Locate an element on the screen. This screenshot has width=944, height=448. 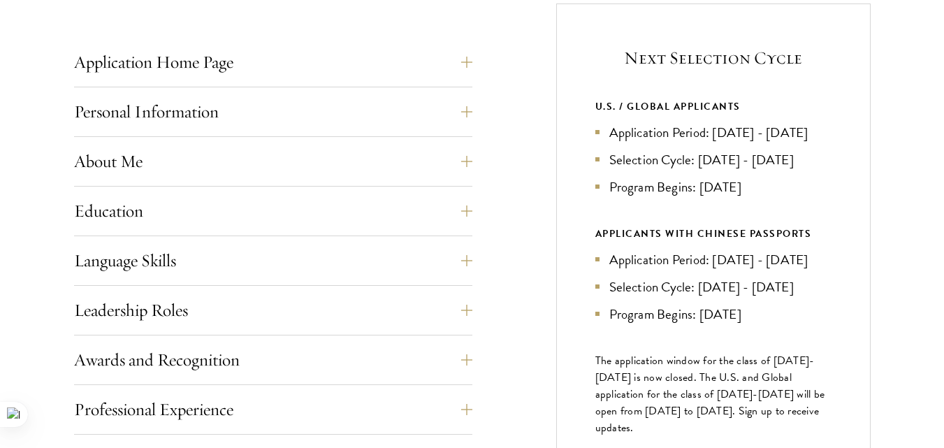
button: About Me is located at coordinates (273, 161).